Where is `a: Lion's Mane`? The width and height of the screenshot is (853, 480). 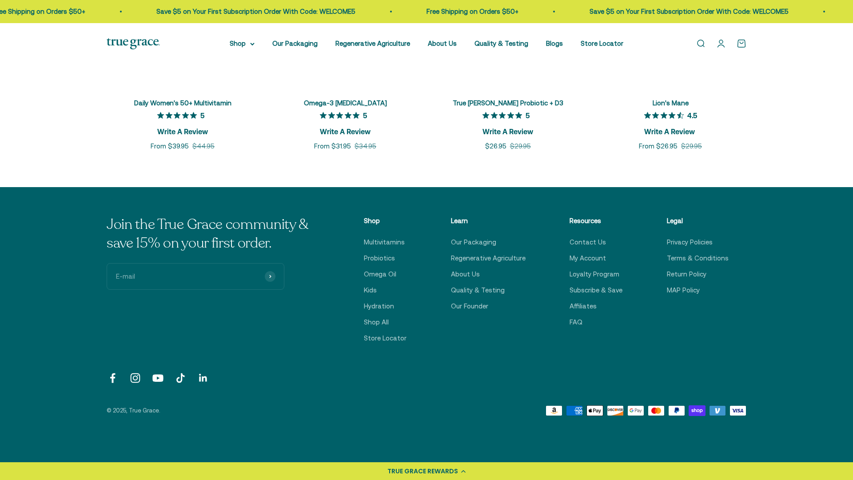 a: Lion's Mane is located at coordinates (670, 103).